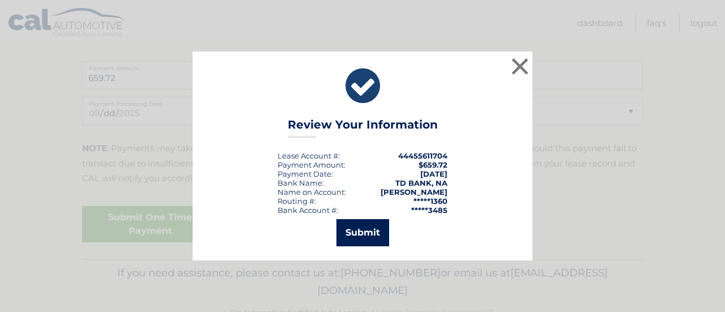 This screenshot has height=312, width=725. What do you see at coordinates (297, 201) in the screenshot?
I see `div: Routing #:` at bounding box center [297, 201].